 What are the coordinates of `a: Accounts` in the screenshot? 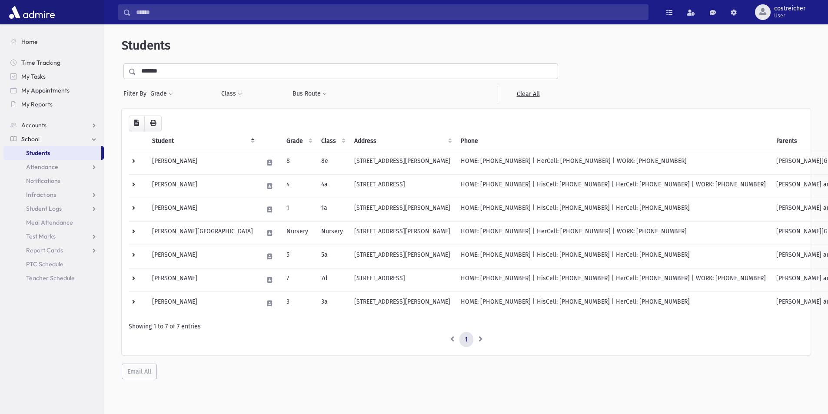 It's located at (53, 125).